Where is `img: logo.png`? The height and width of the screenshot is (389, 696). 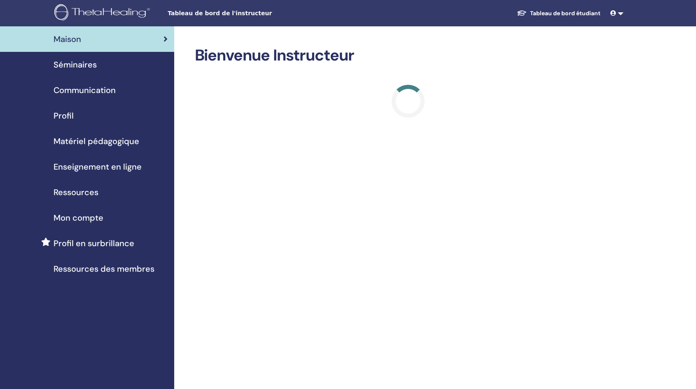 img: logo.png is located at coordinates (103, 13).